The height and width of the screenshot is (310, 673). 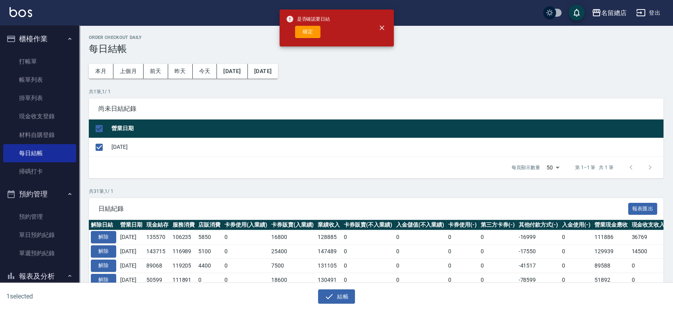 What do you see at coordinates (157, 265) in the screenshot?
I see `td: 89068` at bounding box center [157, 265].